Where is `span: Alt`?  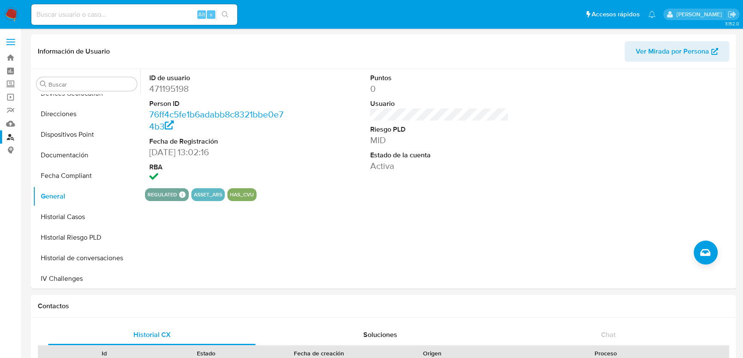
span: Alt is located at coordinates (202, 14).